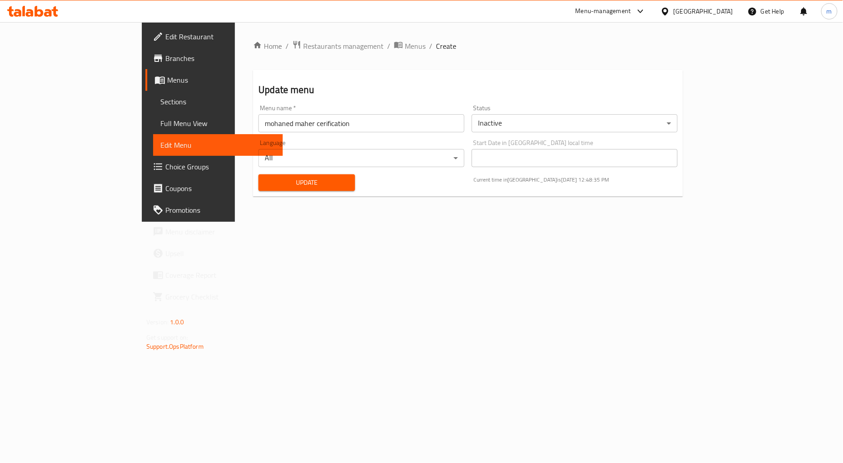 The width and height of the screenshot is (843, 463). I want to click on div: All, so click(361, 158).